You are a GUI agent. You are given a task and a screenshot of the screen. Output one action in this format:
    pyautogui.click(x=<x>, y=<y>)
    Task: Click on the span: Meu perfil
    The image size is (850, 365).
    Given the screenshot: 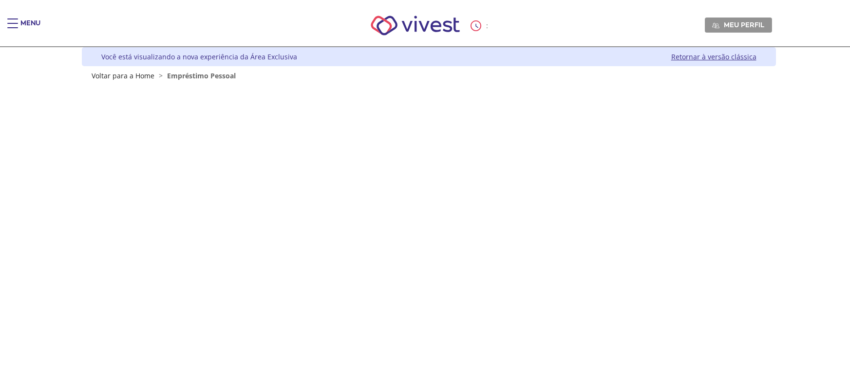 What is the action you would take?
    pyautogui.click(x=744, y=25)
    